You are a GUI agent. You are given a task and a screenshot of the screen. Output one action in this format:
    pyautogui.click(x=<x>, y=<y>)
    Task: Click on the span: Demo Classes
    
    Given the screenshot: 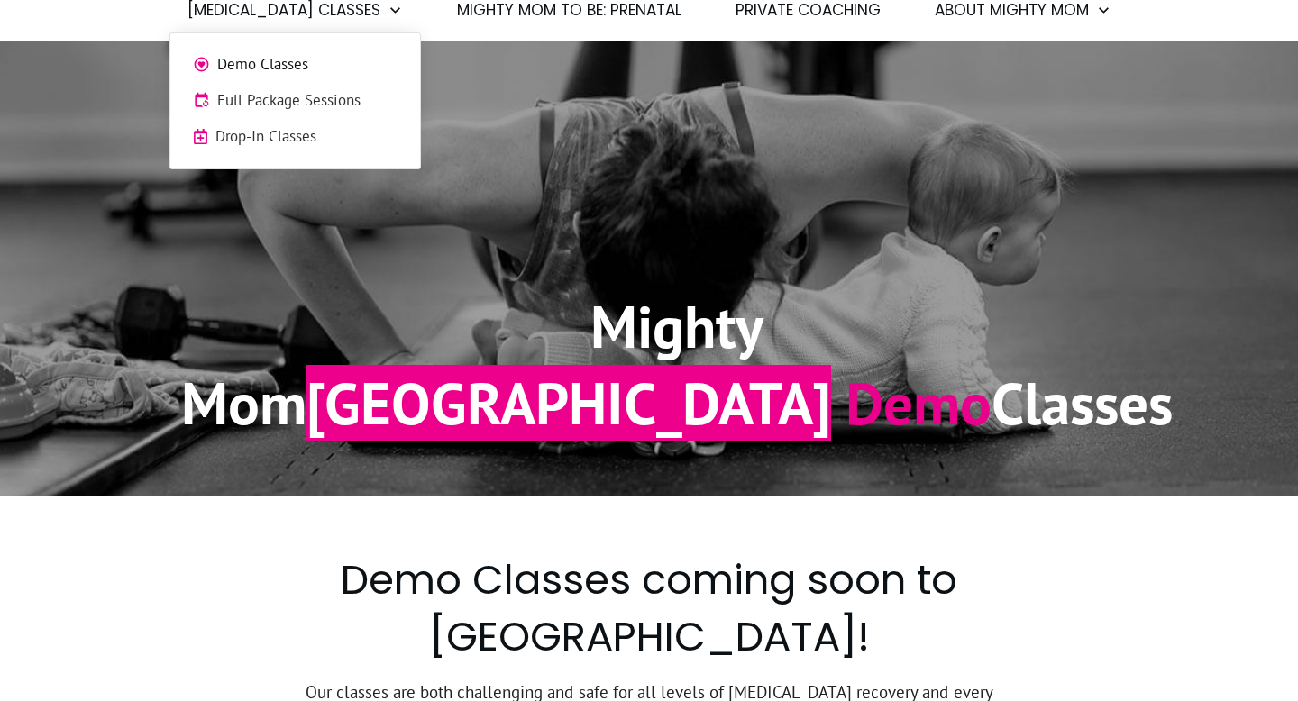 What is the action you would take?
    pyautogui.click(x=307, y=65)
    